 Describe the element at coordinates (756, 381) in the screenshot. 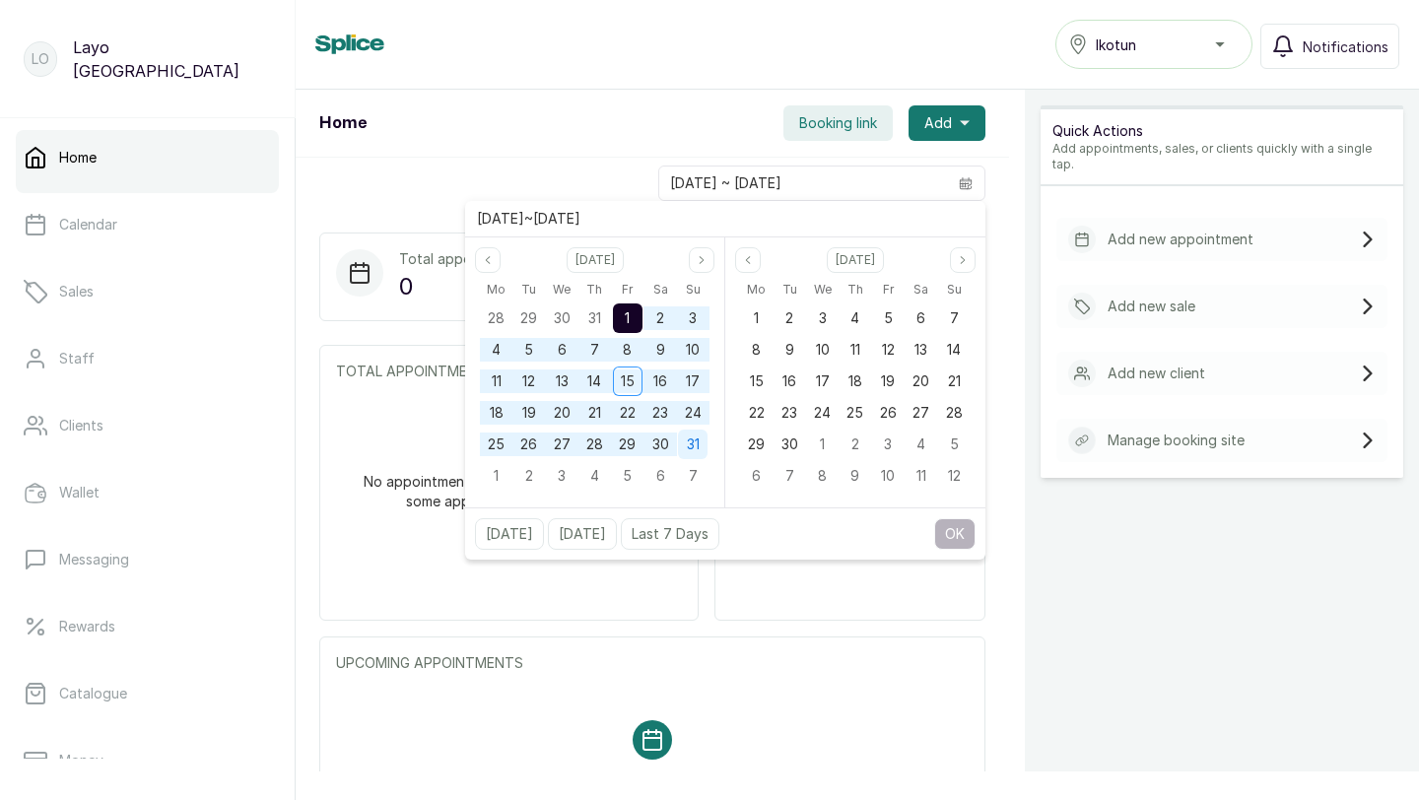

I see `div: 15 Sep 2025` at that location.